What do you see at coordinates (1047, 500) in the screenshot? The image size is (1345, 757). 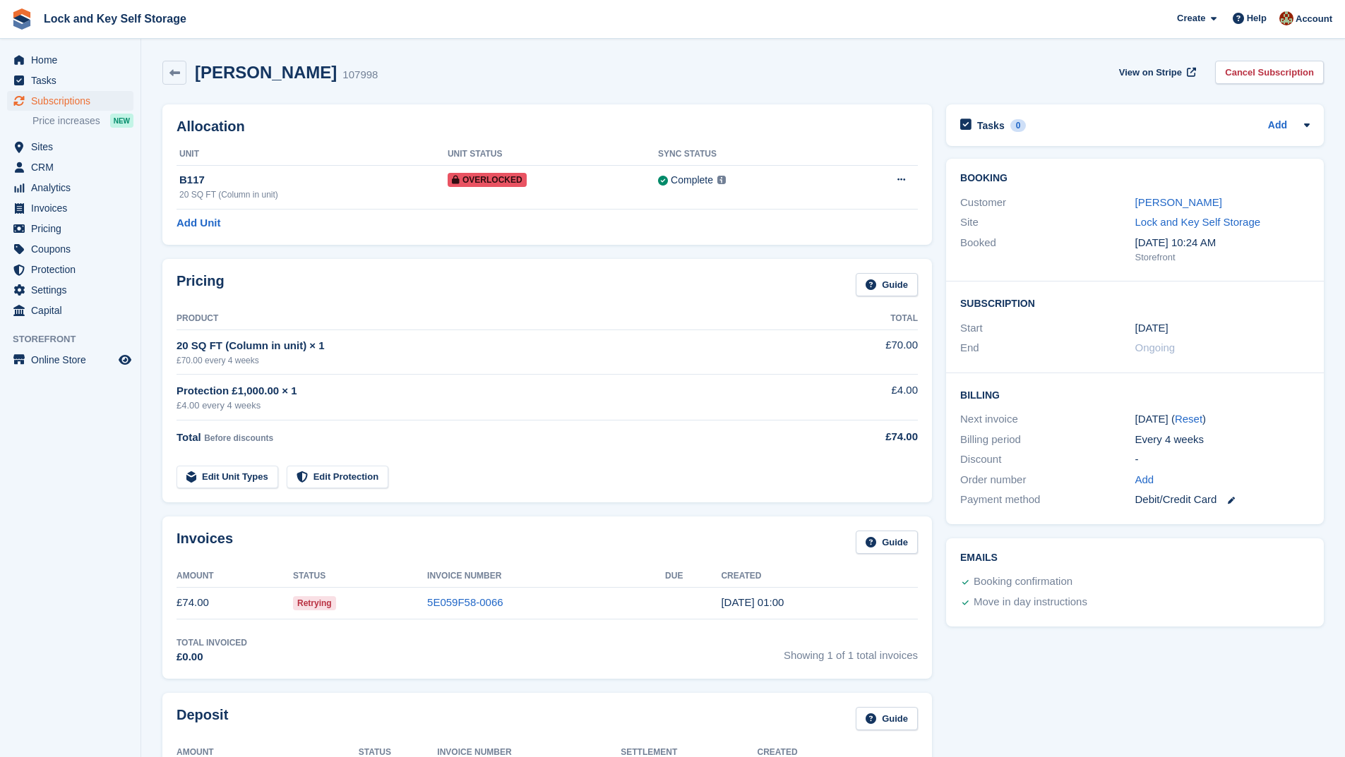 I see `div: Payment method` at bounding box center [1047, 500].